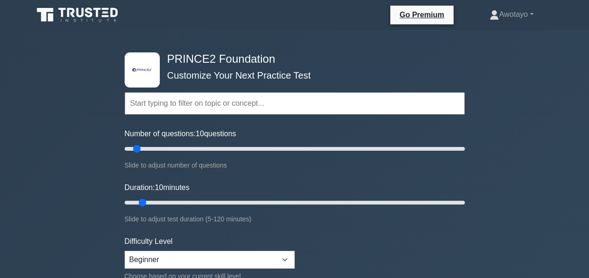 The width and height of the screenshot is (589, 278). Describe the element at coordinates (295, 219) in the screenshot. I see `div: Slide to adjust test duration (5-120 minutes)` at that location.